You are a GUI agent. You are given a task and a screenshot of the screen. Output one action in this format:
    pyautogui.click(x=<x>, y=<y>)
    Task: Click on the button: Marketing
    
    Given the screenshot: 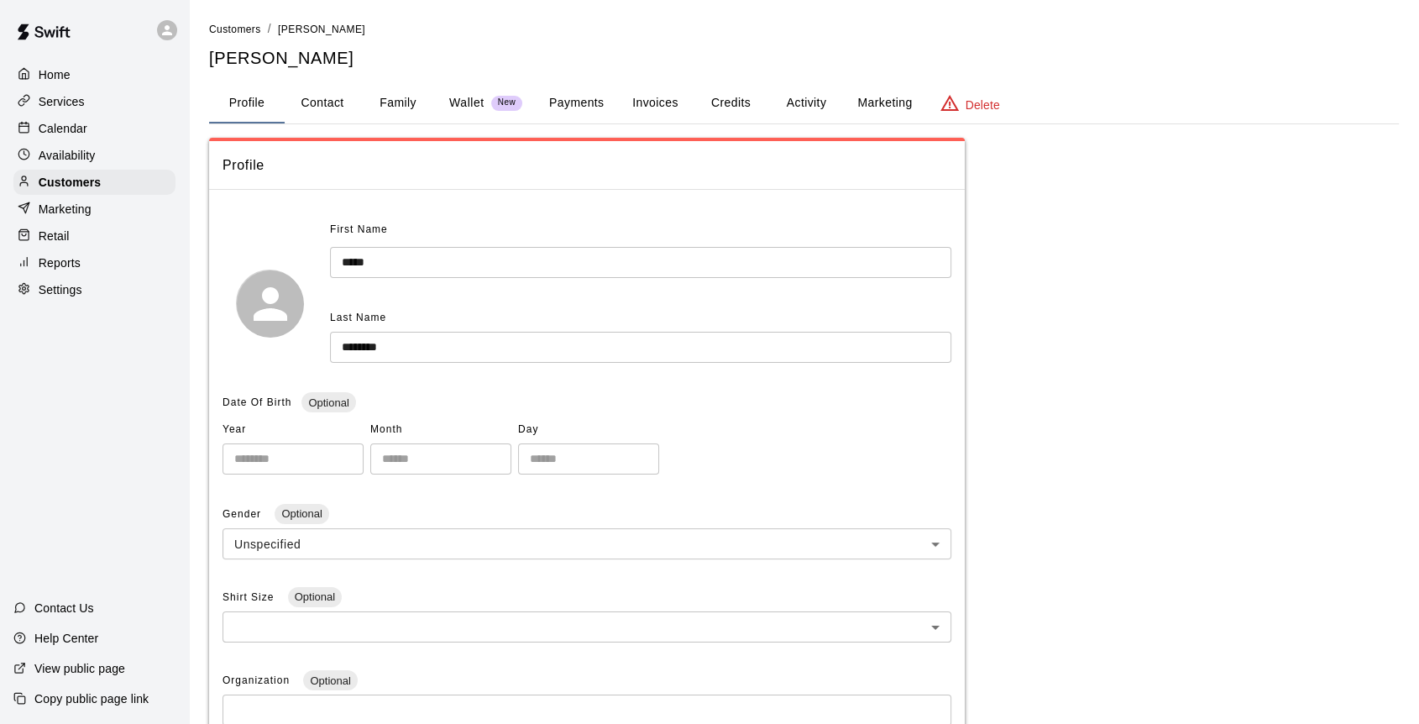 What is the action you would take?
    pyautogui.click(x=884, y=103)
    